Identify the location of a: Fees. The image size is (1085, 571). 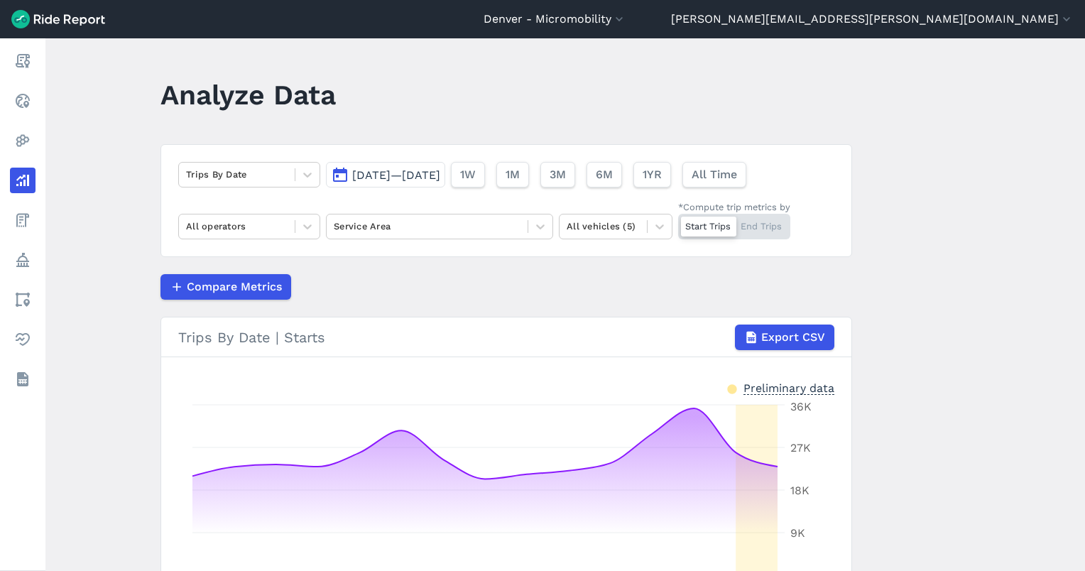
(23, 220).